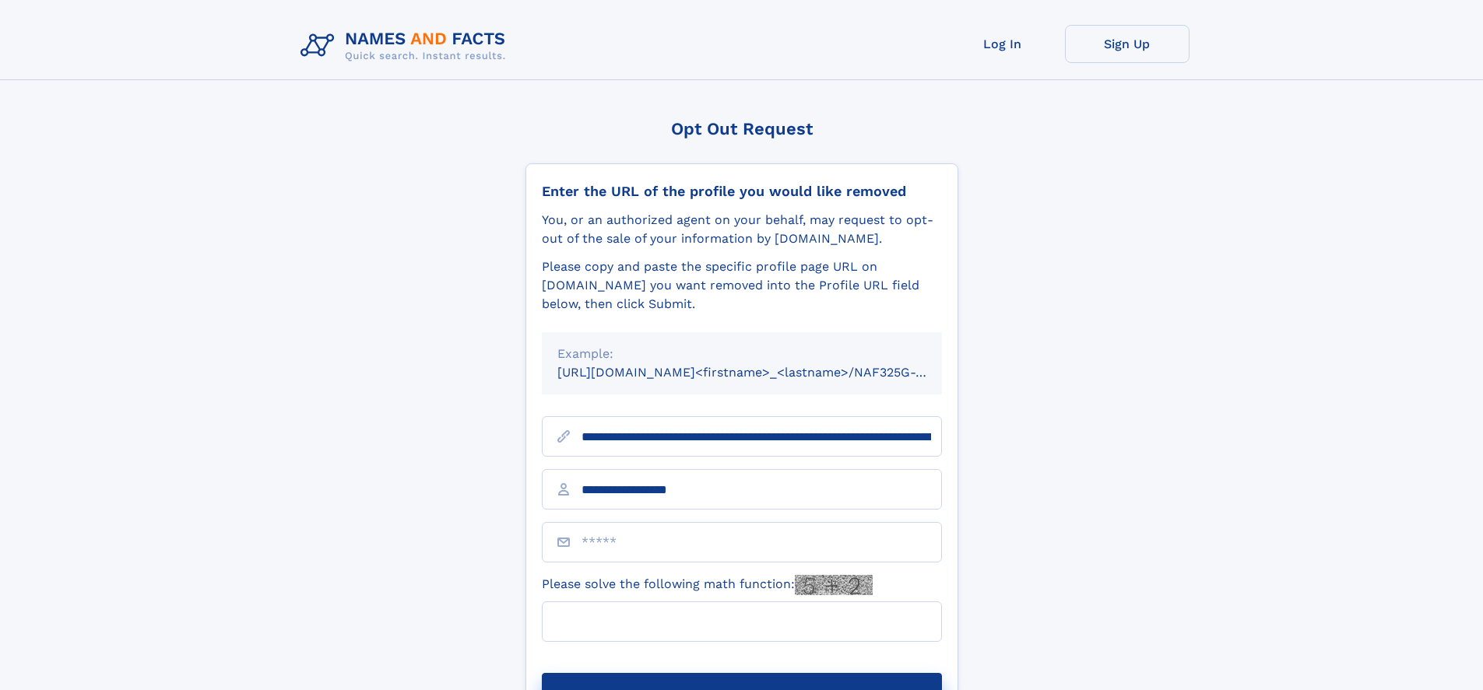 The width and height of the screenshot is (1483, 690). What do you see at coordinates (742, 230) in the screenshot?
I see `div: You, or an authorized agent on your behalf, may request to opt-out of the sale of your informatio...` at bounding box center [742, 230].